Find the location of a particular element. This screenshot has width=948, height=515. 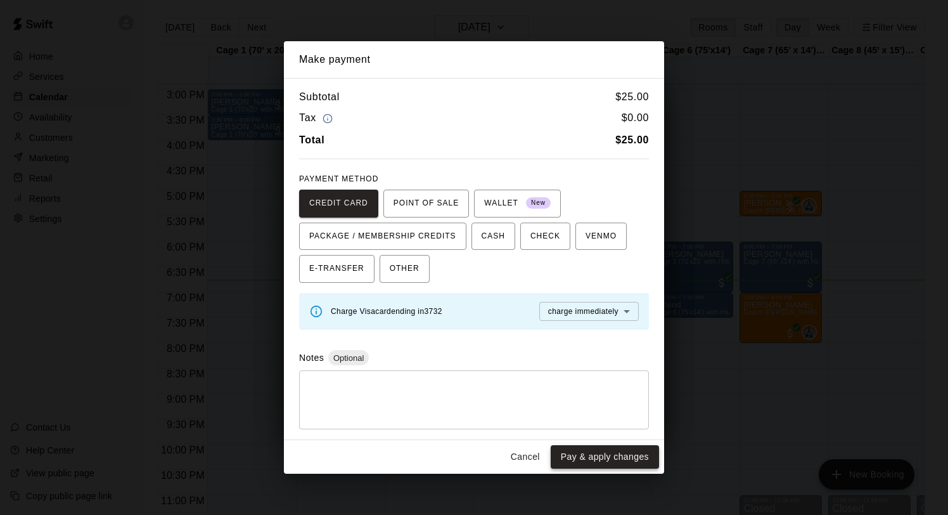

button: CASH is located at coordinates (493, 236).